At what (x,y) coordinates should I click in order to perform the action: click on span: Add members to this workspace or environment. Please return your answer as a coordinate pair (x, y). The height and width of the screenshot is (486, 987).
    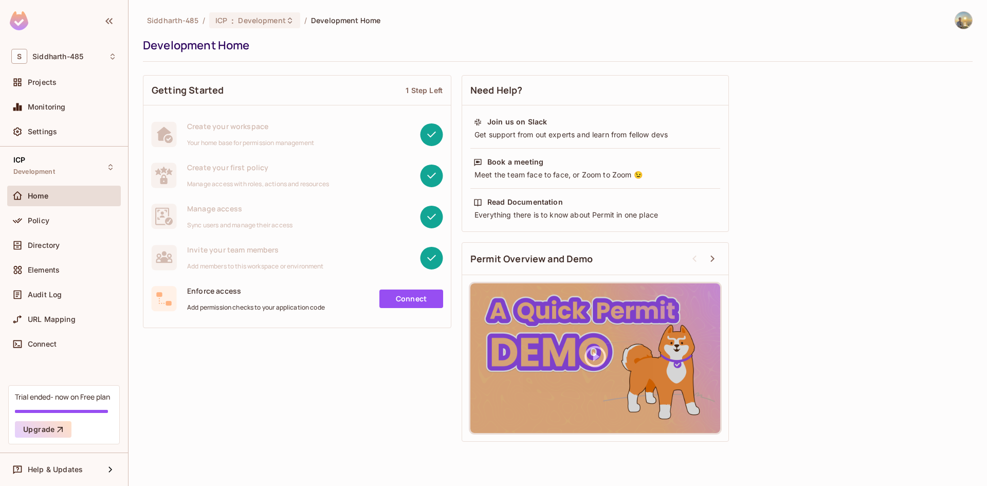
    Looking at the image, I should click on (256, 266).